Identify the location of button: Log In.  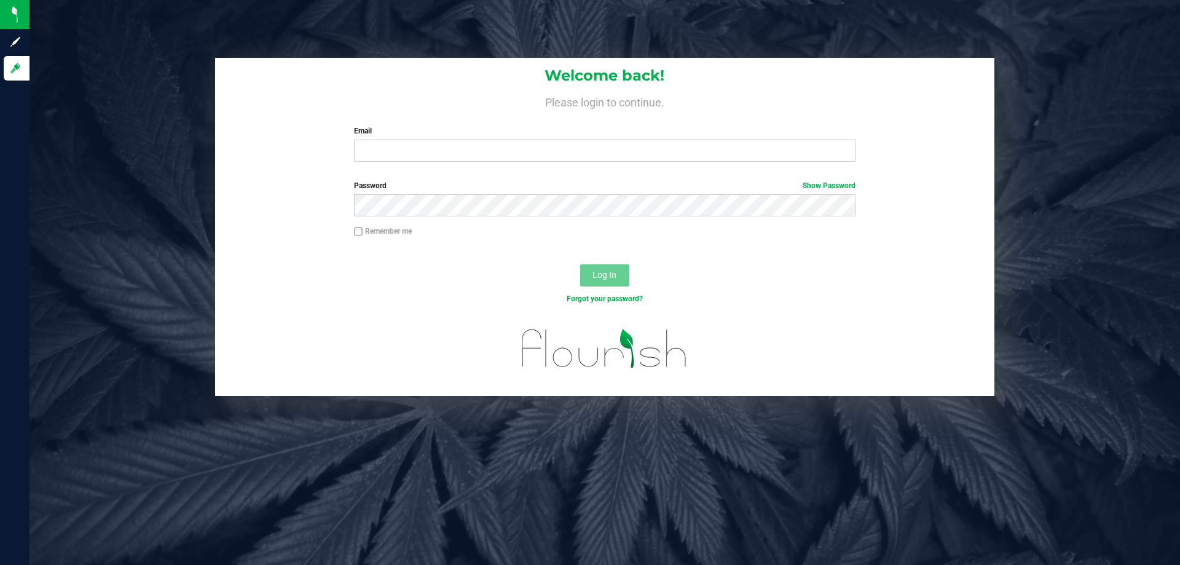
(605, 275).